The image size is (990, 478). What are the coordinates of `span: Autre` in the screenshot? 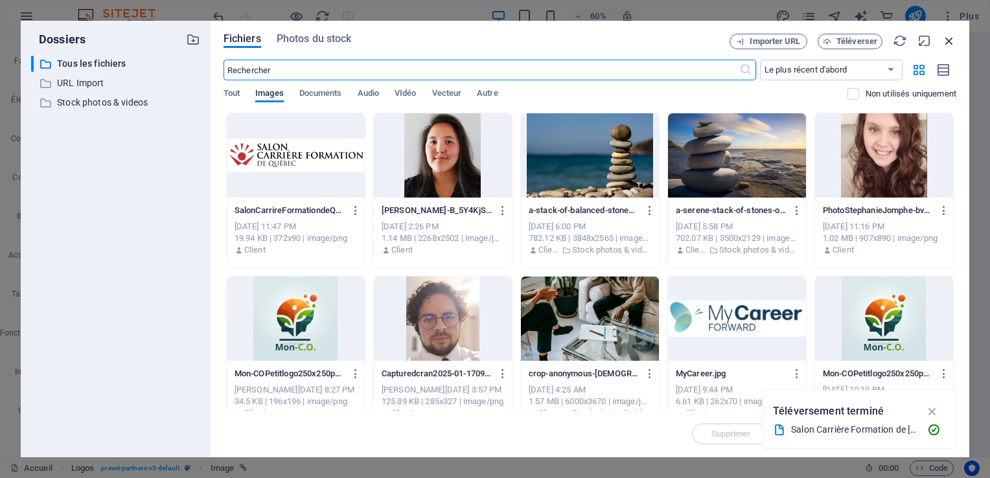 It's located at (487, 95).